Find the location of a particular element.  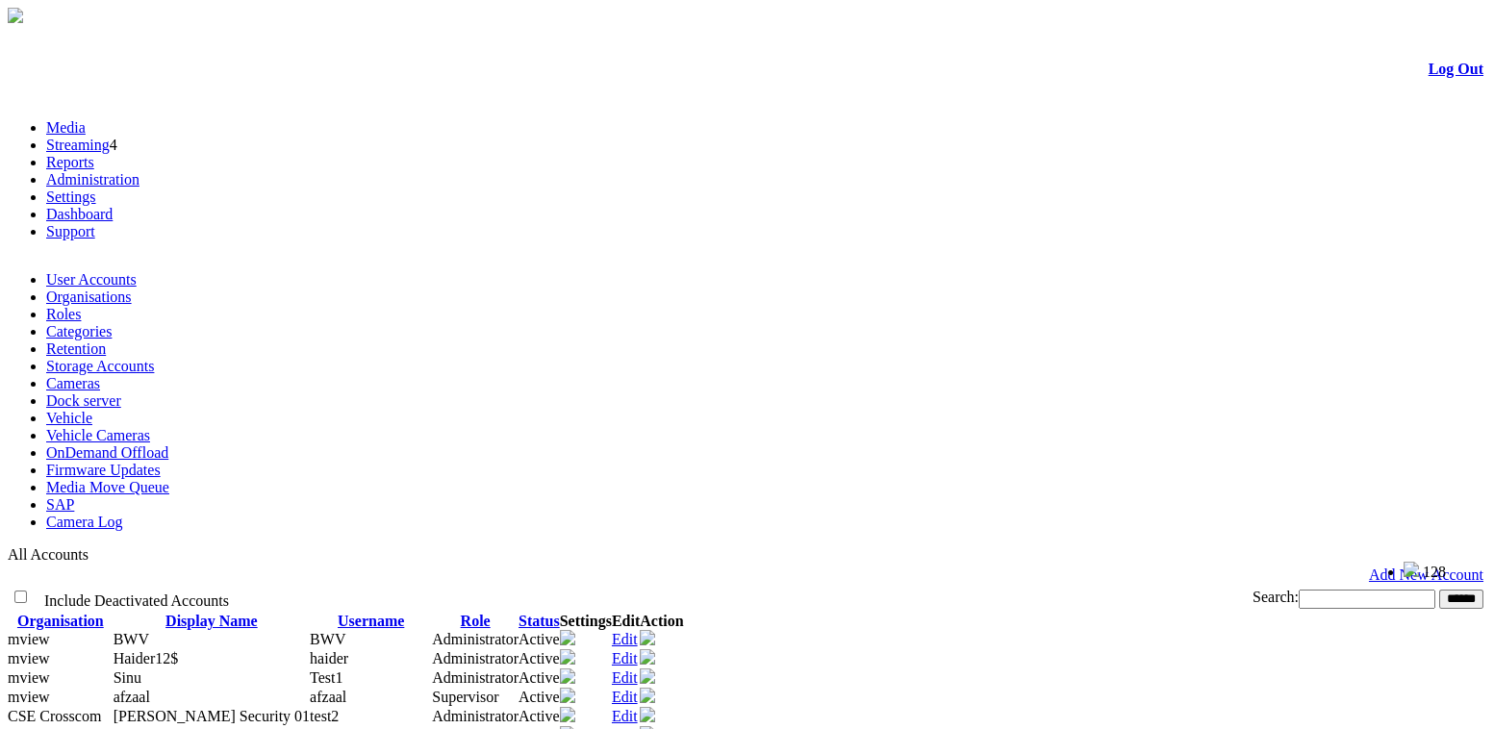

a: Log Out is located at coordinates (1455, 68).